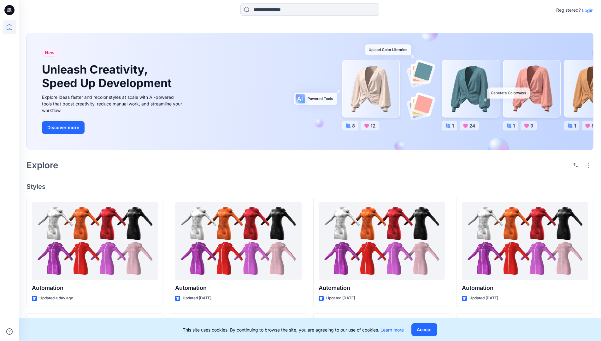 This screenshot has width=601, height=341. Describe the element at coordinates (392, 329) in the screenshot. I see `a: Learn more` at that location.